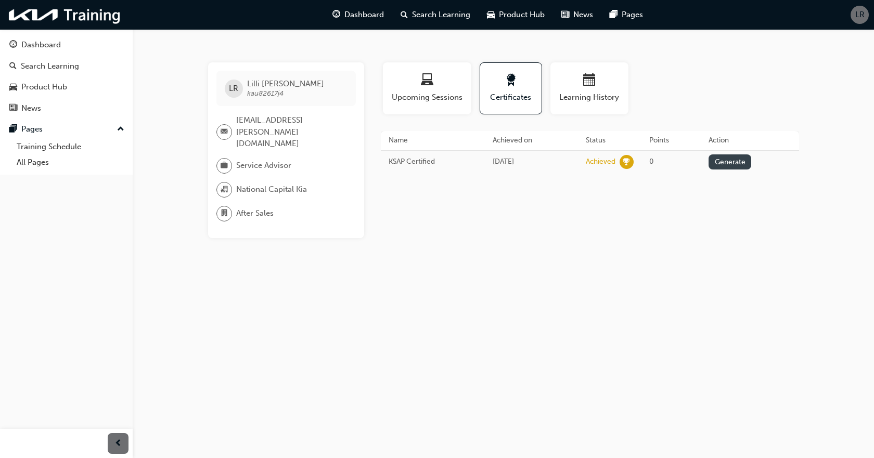 The height and width of the screenshot is (458, 874). Describe the element at coordinates (264, 165) in the screenshot. I see `span: Service Advisor` at that location.